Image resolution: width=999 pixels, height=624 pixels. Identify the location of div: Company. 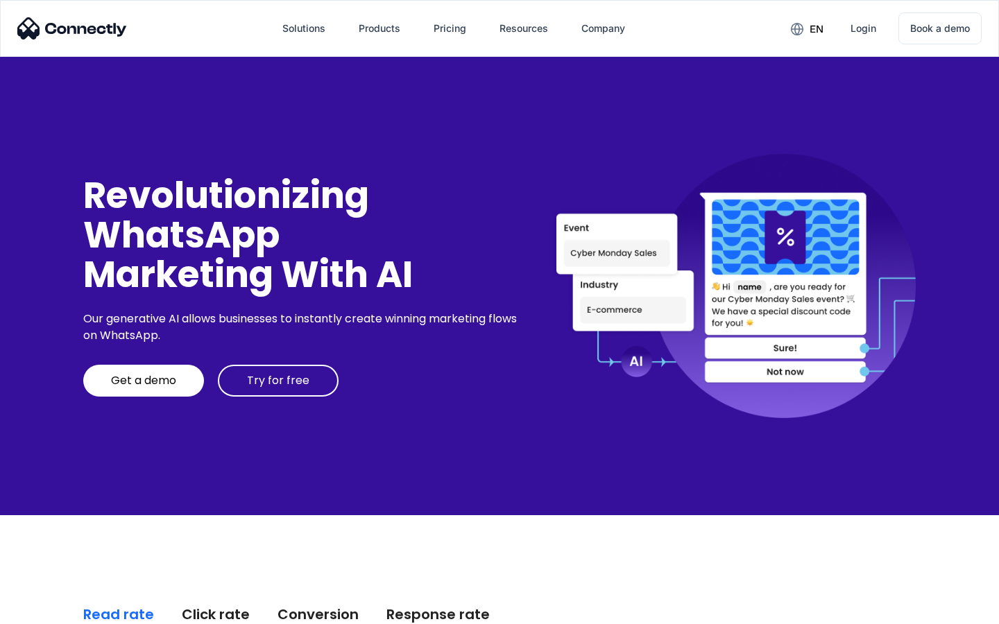
(603, 28).